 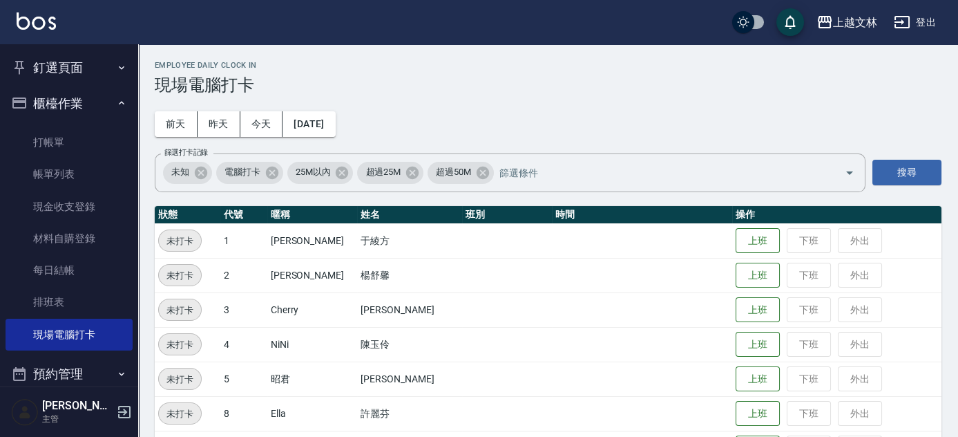 I want to click on div: 未知, so click(x=187, y=173).